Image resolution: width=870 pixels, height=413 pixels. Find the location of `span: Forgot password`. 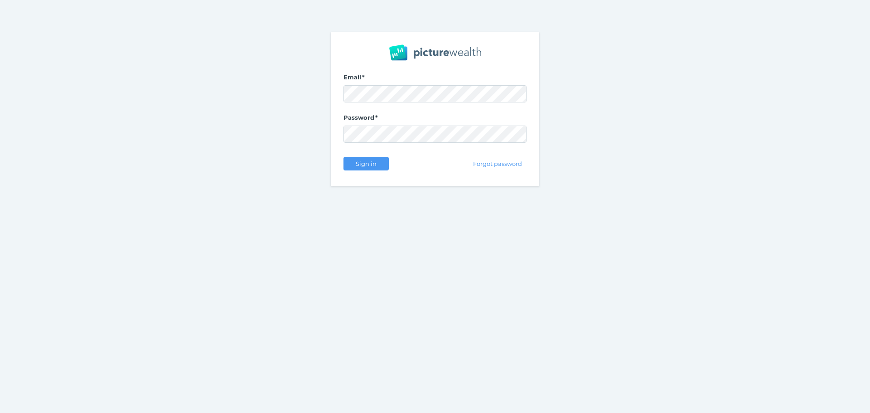

span: Forgot password is located at coordinates (498, 164).